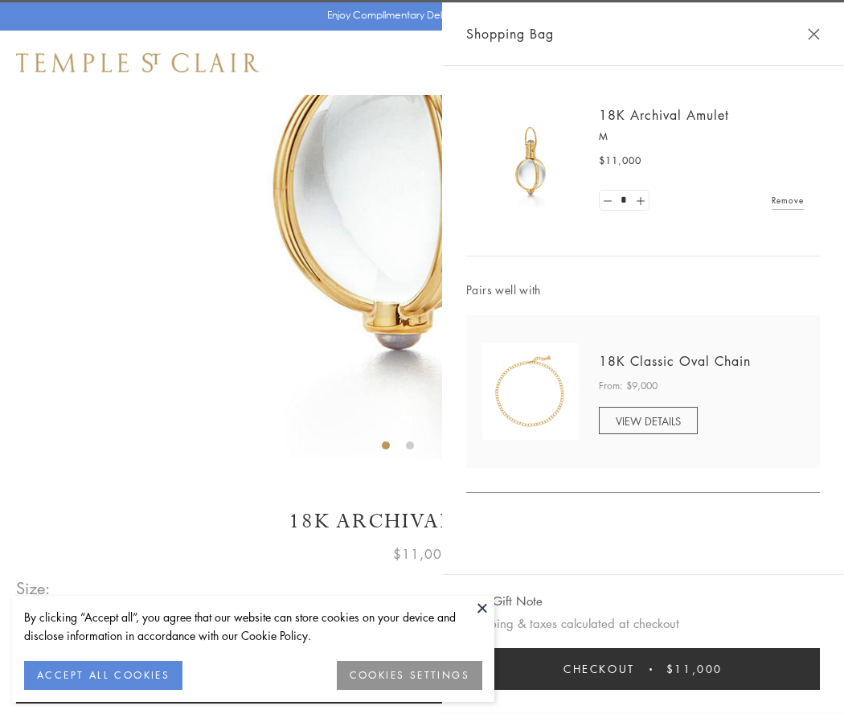  What do you see at coordinates (531, 392) in the screenshot?
I see `img: N88865-OV18` at bounding box center [531, 392].